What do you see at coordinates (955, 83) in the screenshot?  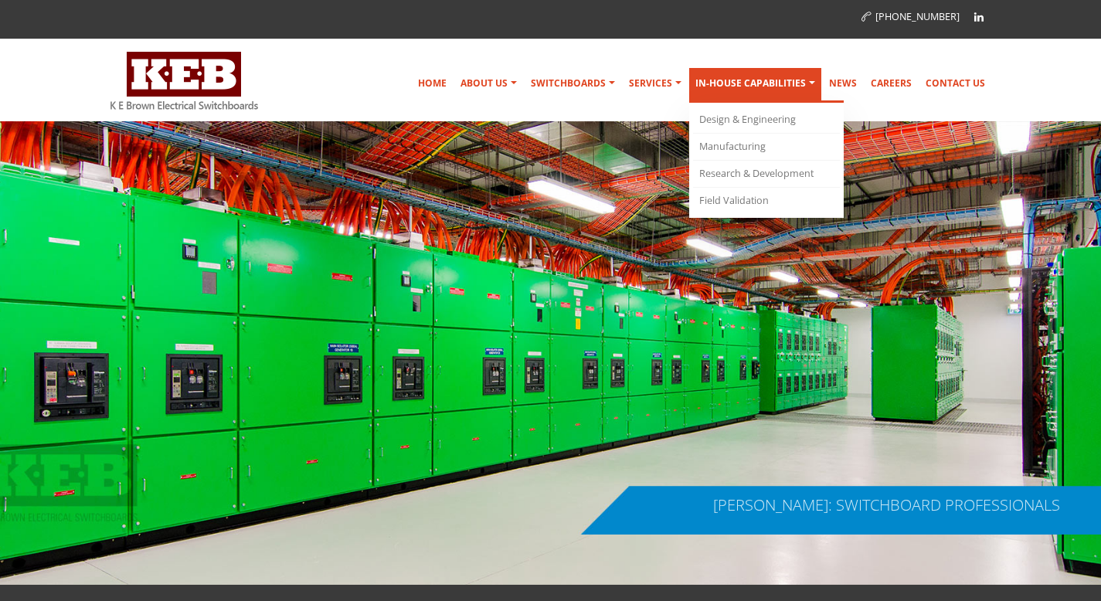 I see `a: Contact Us` at bounding box center [955, 83].